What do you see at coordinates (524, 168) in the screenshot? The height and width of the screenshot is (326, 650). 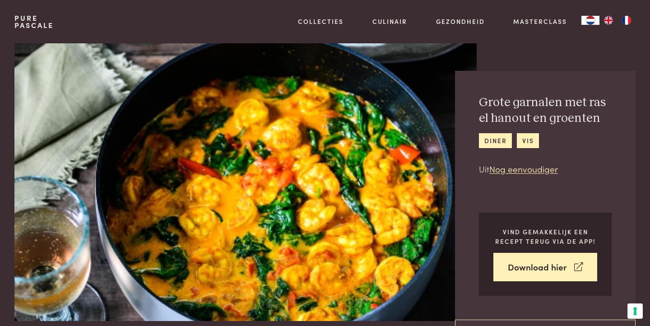 I see `a: Nog eenvoudiger` at bounding box center [524, 168].